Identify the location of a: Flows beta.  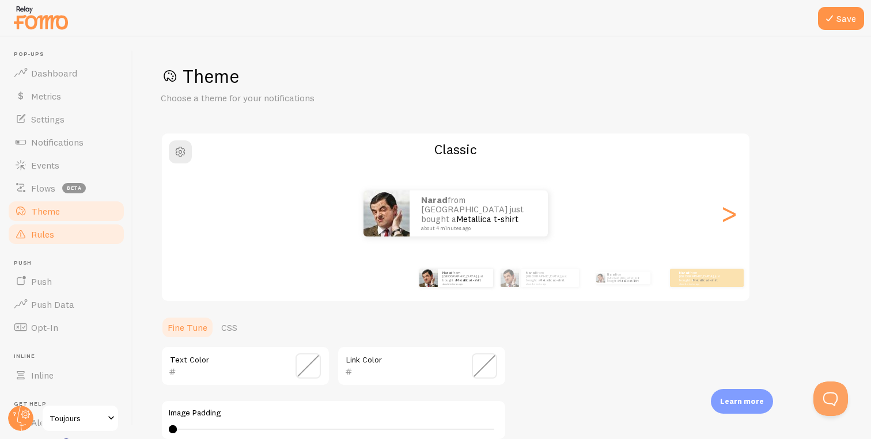
(66, 188).